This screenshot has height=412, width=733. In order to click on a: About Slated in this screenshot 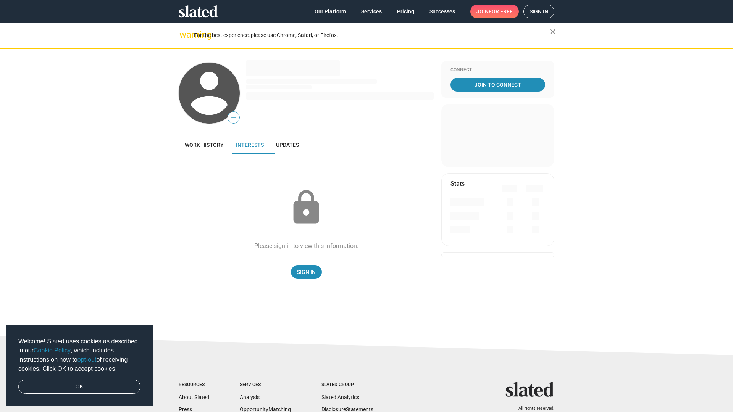, I will do `click(194, 398)`.